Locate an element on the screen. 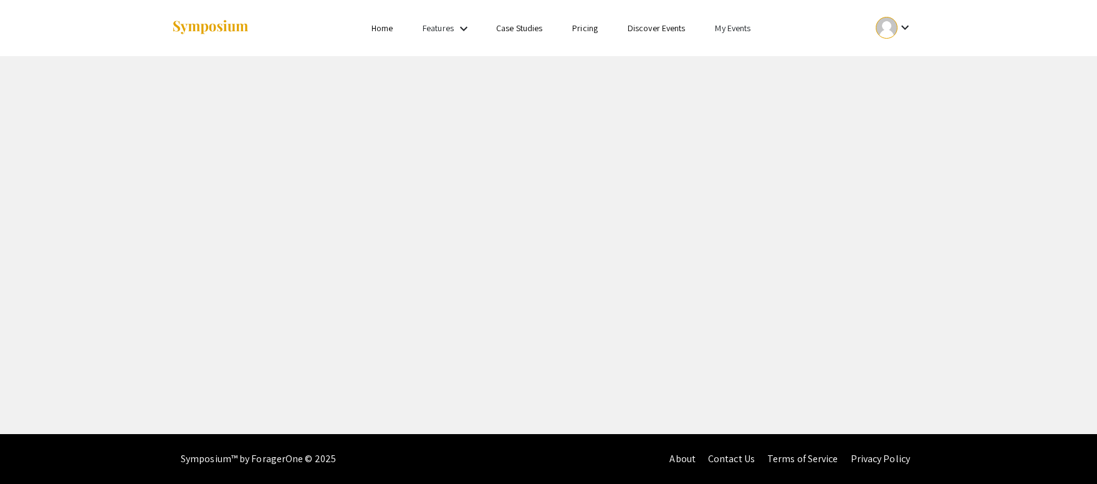 This screenshot has width=1097, height=484. a: Privacy Policy is located at coordinates (880, 458).